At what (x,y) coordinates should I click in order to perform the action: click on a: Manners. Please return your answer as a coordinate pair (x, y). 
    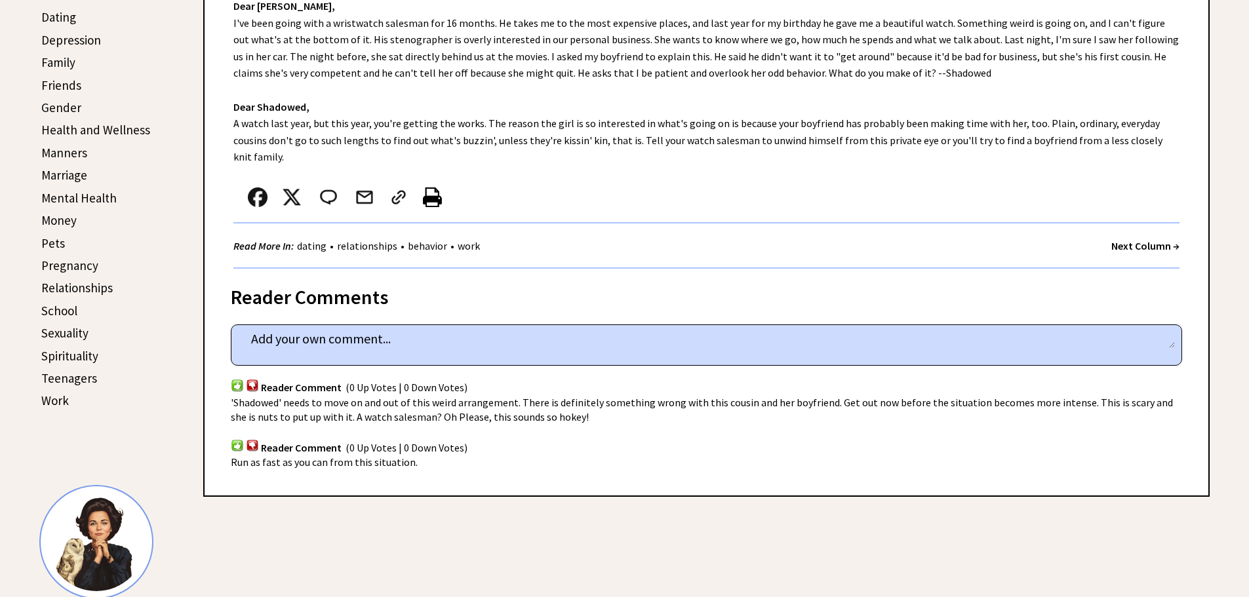
    Looking at the image, I should click on (64, 153).